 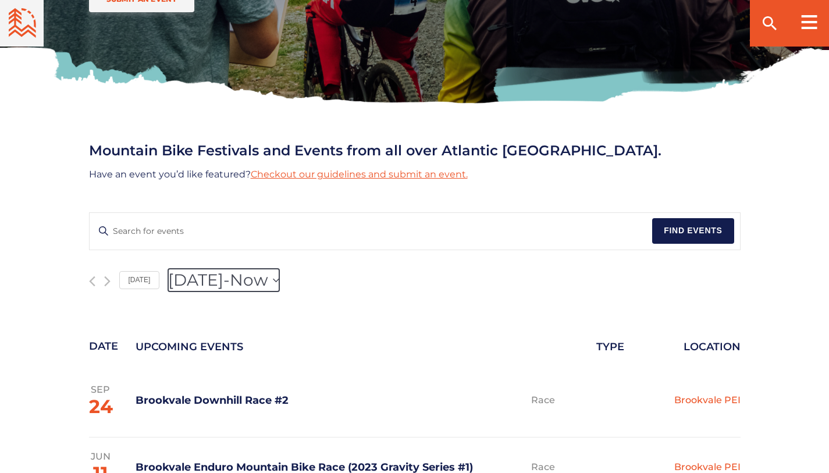 What do you see at coordinates (543, 400) in the screenshot?
I see `a: Race` at bounding box center [543, 400].